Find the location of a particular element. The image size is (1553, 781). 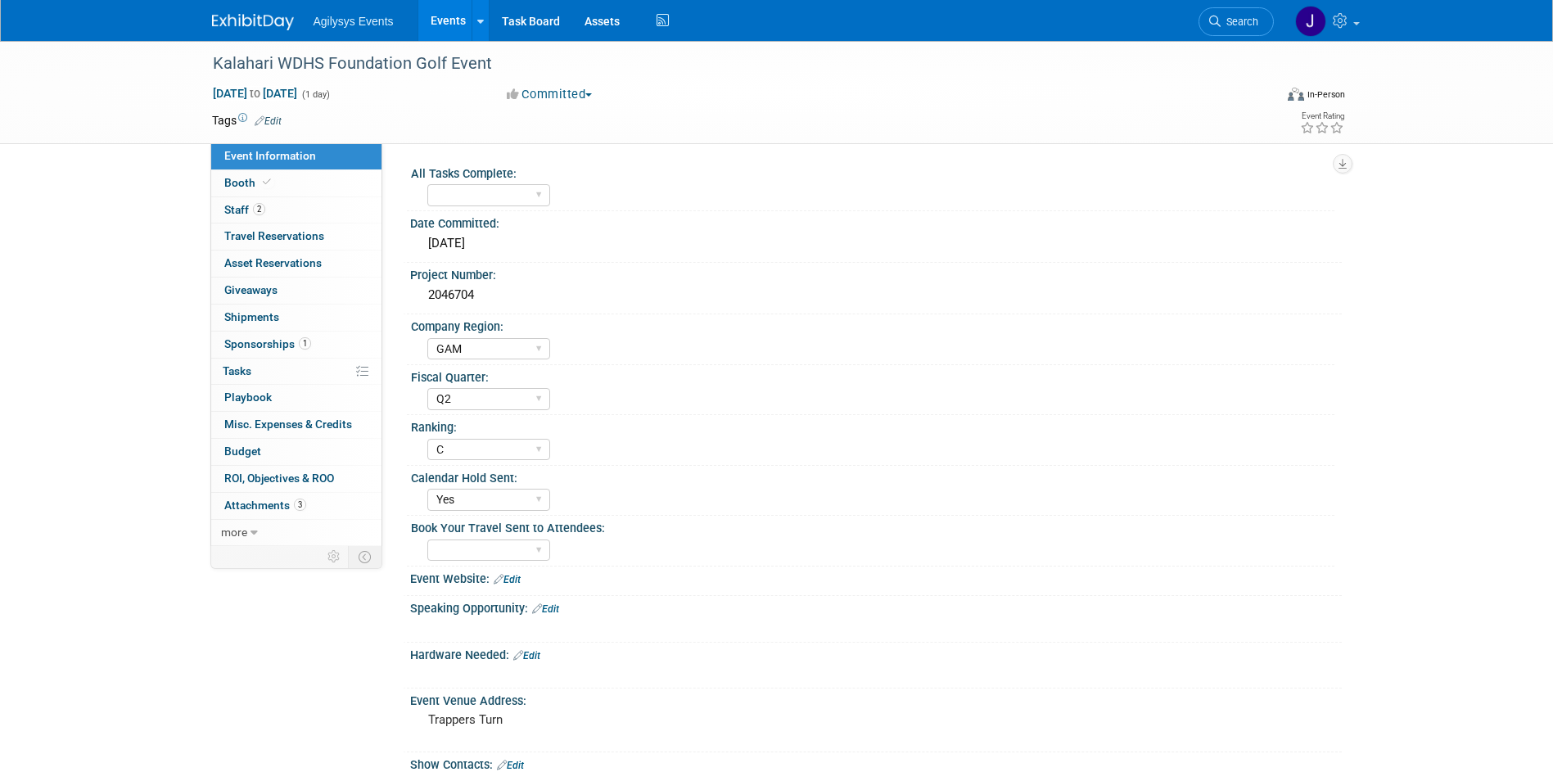

a: Budget is located at coordinates (296, 452).